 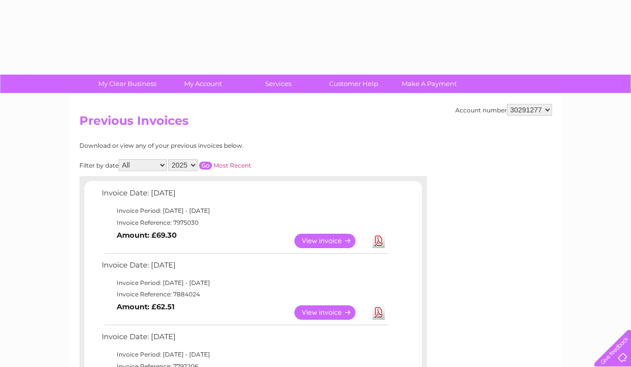 What do you see at coordinates (504, 110) in the screenshot?
I see `div: Account number` at bounding box center [504, 110].